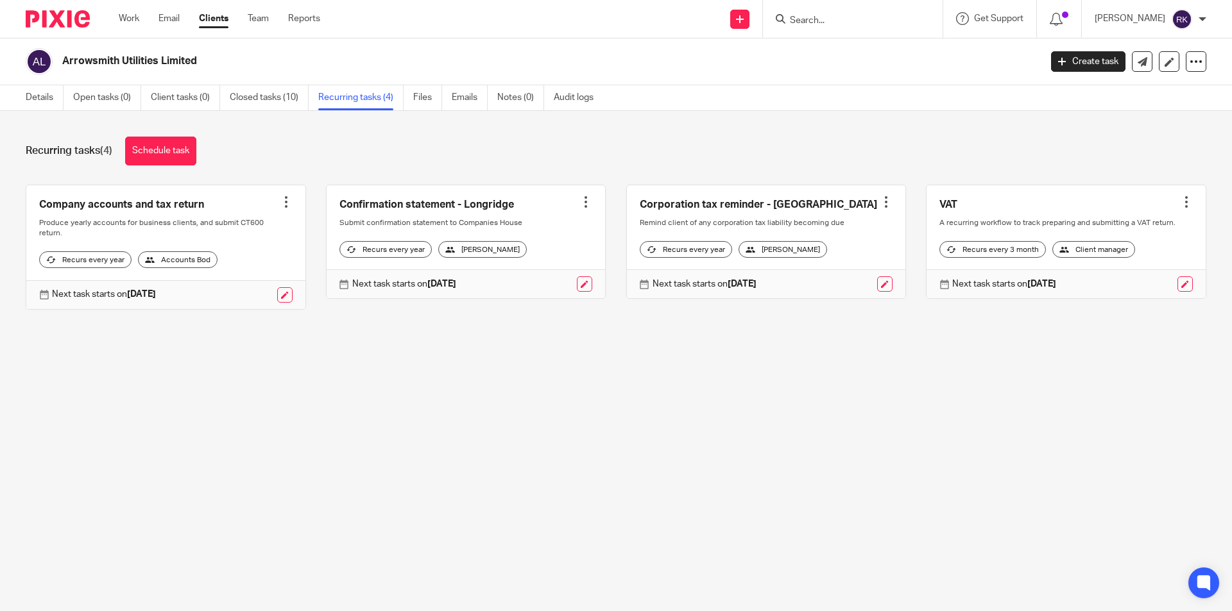 The width and height of the screenshot is (1232, 611). Describe the element at coordinates (450, 61) in the screenshot. I see `h2: Arrowsmith Utilities Limited` at that location.